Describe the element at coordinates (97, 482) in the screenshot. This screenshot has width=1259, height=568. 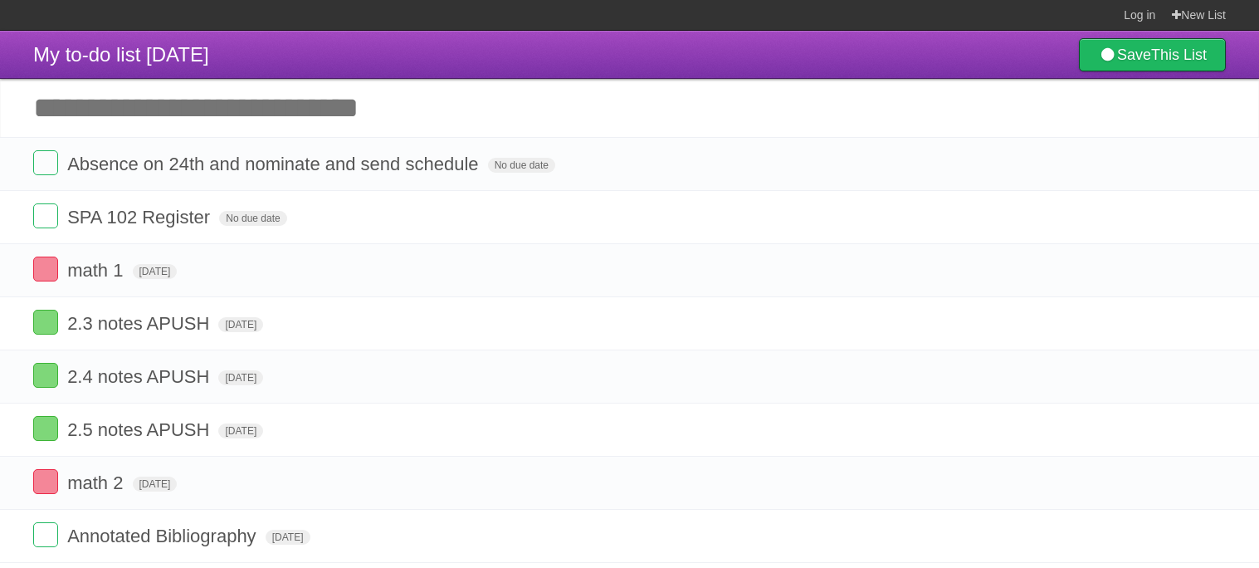
I see `span: math 2` at that location.